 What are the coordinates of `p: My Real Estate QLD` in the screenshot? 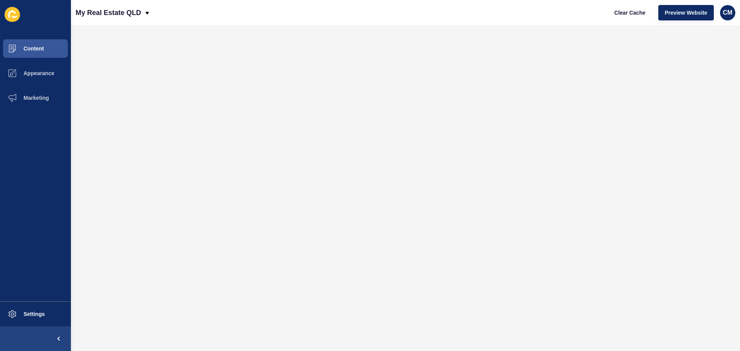 It's located at (108, 13).